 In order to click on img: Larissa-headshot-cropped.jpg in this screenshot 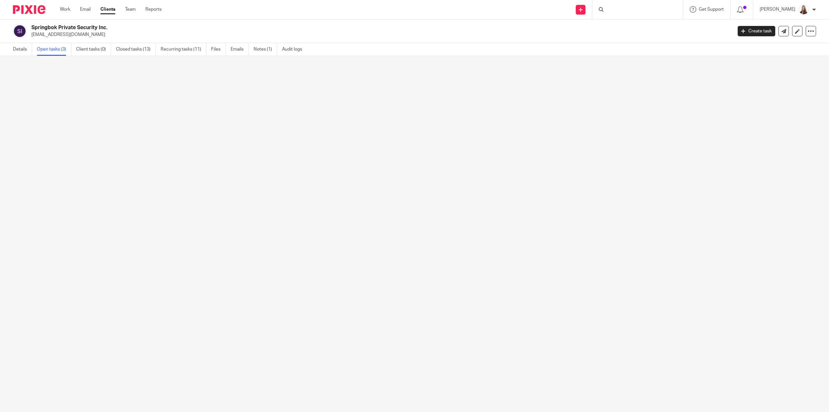, I will do `click(804, 10)`.